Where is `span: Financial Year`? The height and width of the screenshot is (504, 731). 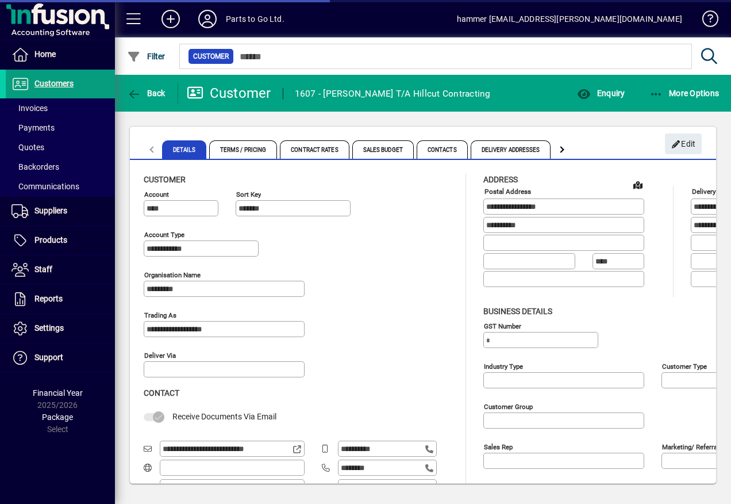
span: Financial Year is located at coordinates (57, 393).